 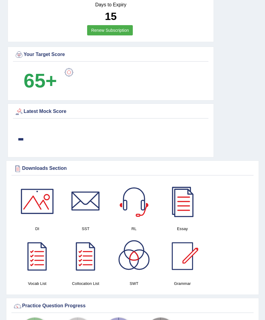 What do you see at coordinates (86, 283) in the screenshot?
I see `h4: Collocation List` at bounding box center [86, 283].